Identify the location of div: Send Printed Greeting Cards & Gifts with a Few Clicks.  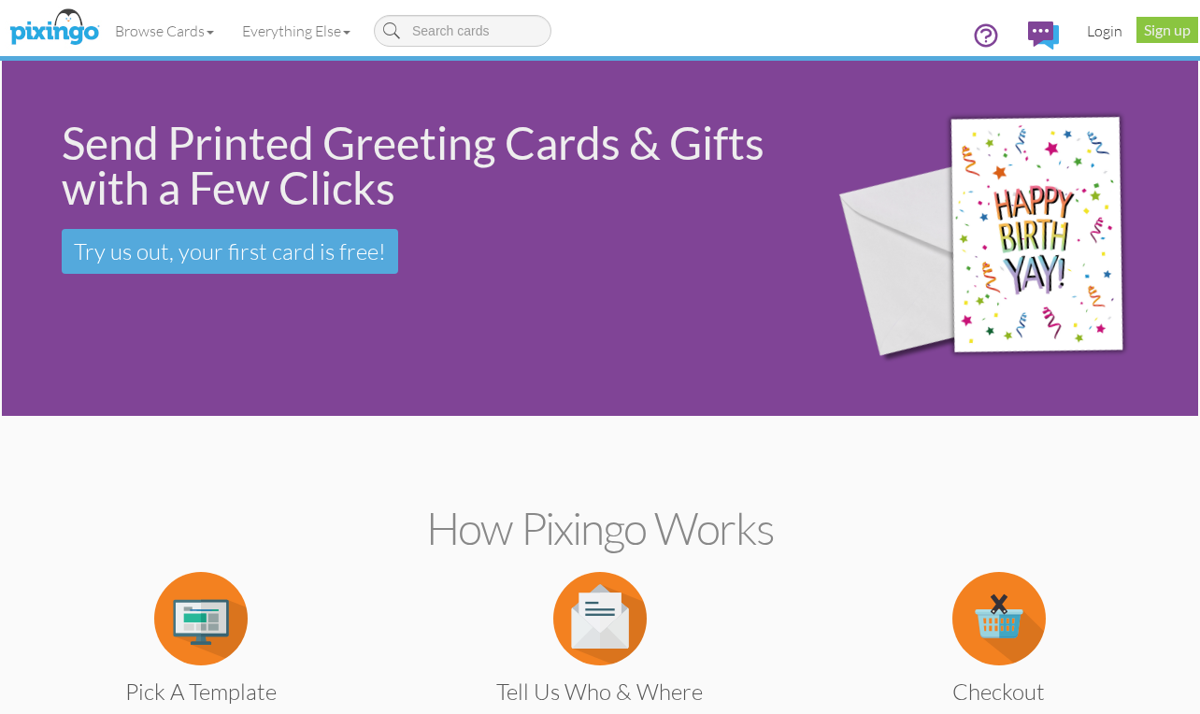
(422, 165).